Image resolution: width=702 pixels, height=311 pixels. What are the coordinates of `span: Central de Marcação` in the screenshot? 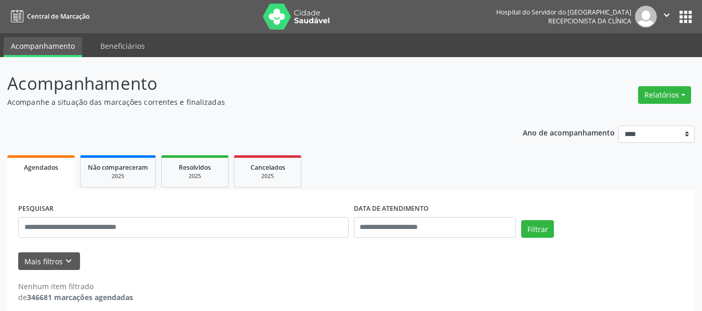 It's located at (58, 16).